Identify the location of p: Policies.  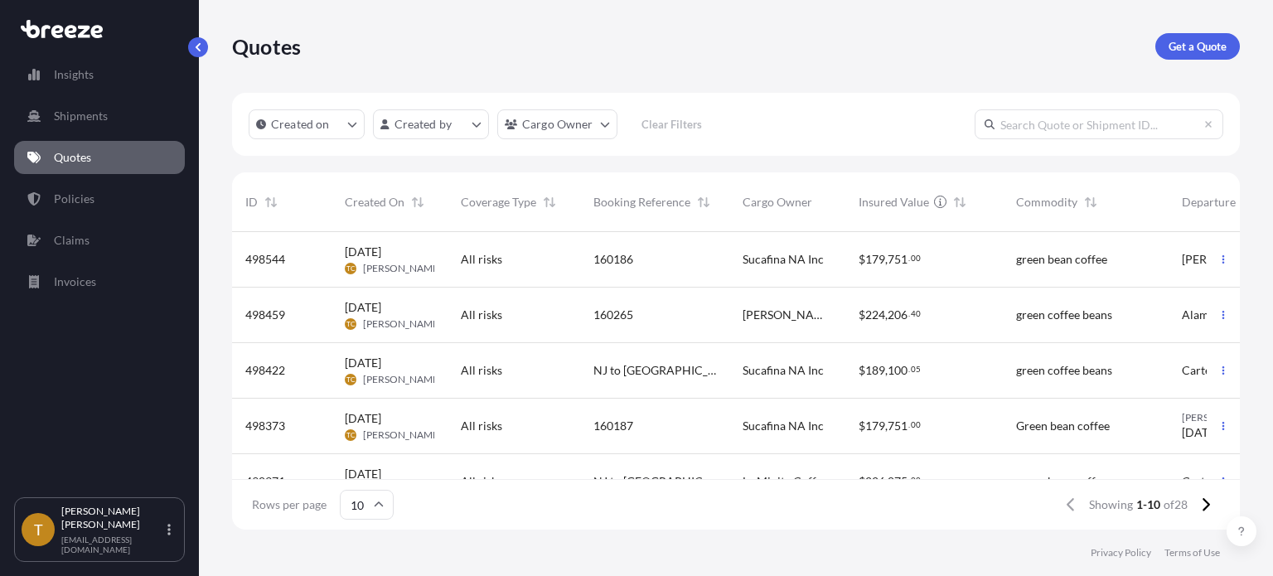
(74, 199).